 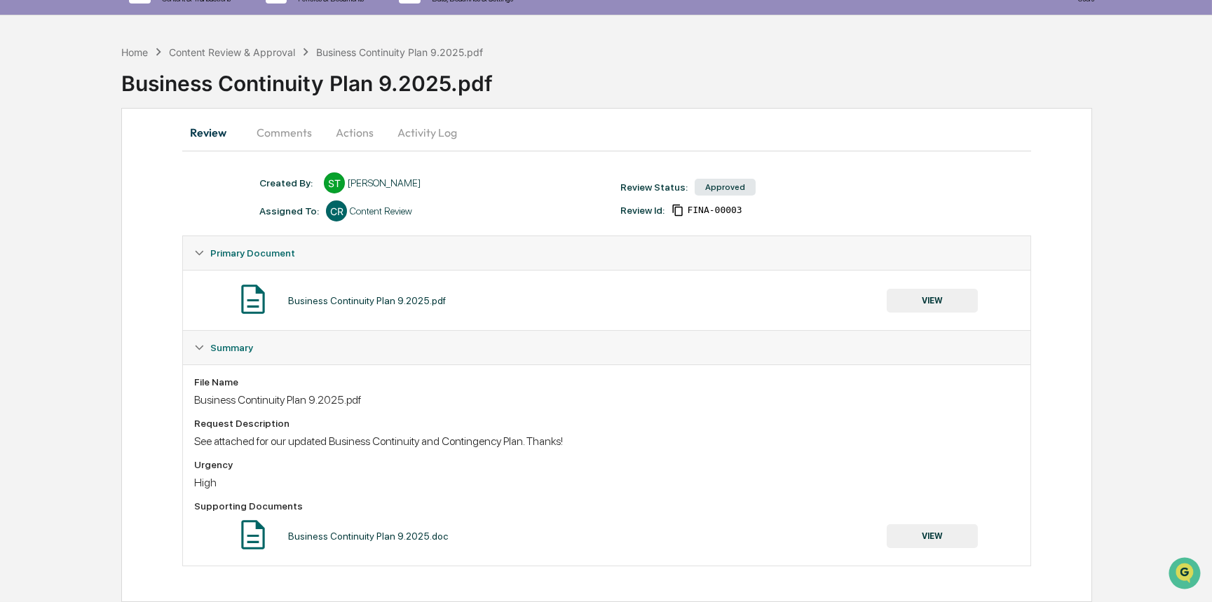 I want to click on button: Actions, so click(x=355, y=132).